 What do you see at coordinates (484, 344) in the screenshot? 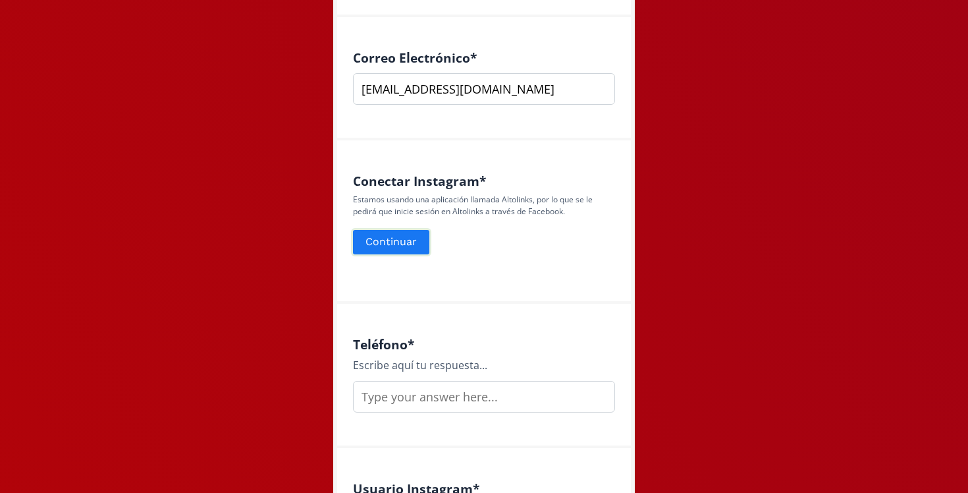
I see `h4: Teléfono *` at bounding box center [484, 344].